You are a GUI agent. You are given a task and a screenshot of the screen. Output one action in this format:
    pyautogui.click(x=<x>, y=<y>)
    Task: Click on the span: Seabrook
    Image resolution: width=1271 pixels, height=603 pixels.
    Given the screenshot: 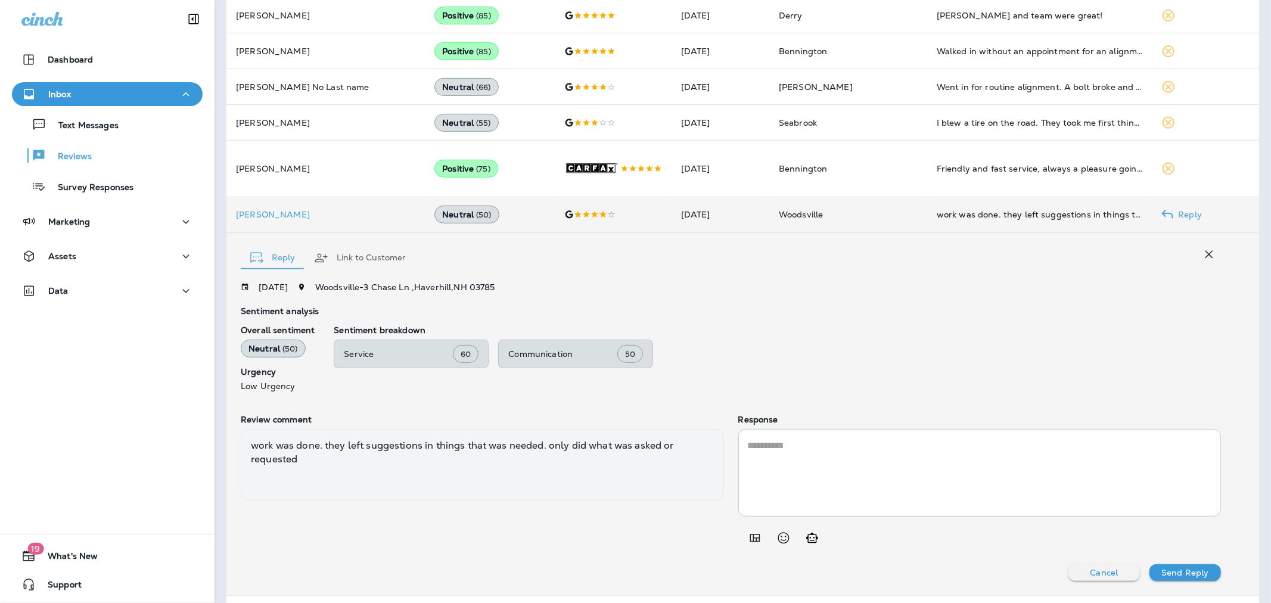 What is the action you would take?
    pyautogui.click(x=798, y=123)
    